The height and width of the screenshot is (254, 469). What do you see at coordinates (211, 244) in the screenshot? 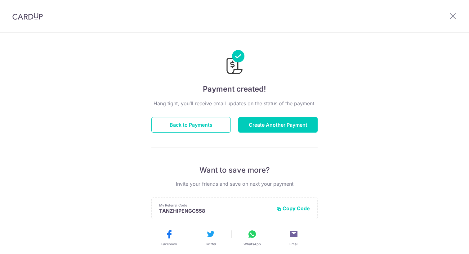
I see `span: Twitter` at bounding box center [211, 244].